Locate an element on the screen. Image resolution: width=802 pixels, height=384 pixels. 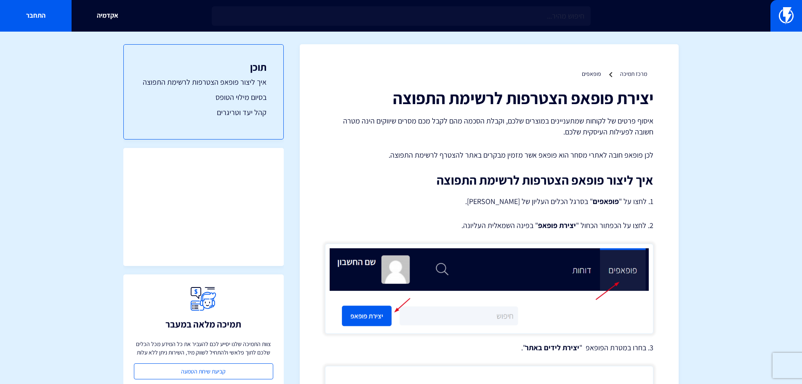
a: קהל יעד וטריגרים is located at coordinates (203, 112).